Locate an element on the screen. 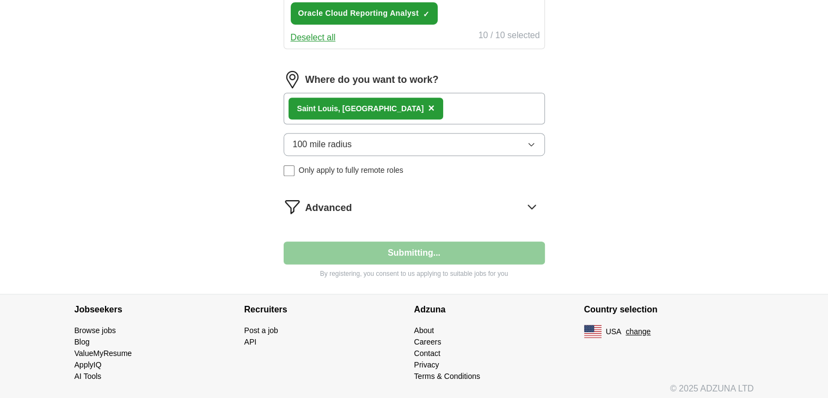 The width and height of the screenshot is (828, 398). div: 10 / 10 selected is located at coordinates (509, 36).